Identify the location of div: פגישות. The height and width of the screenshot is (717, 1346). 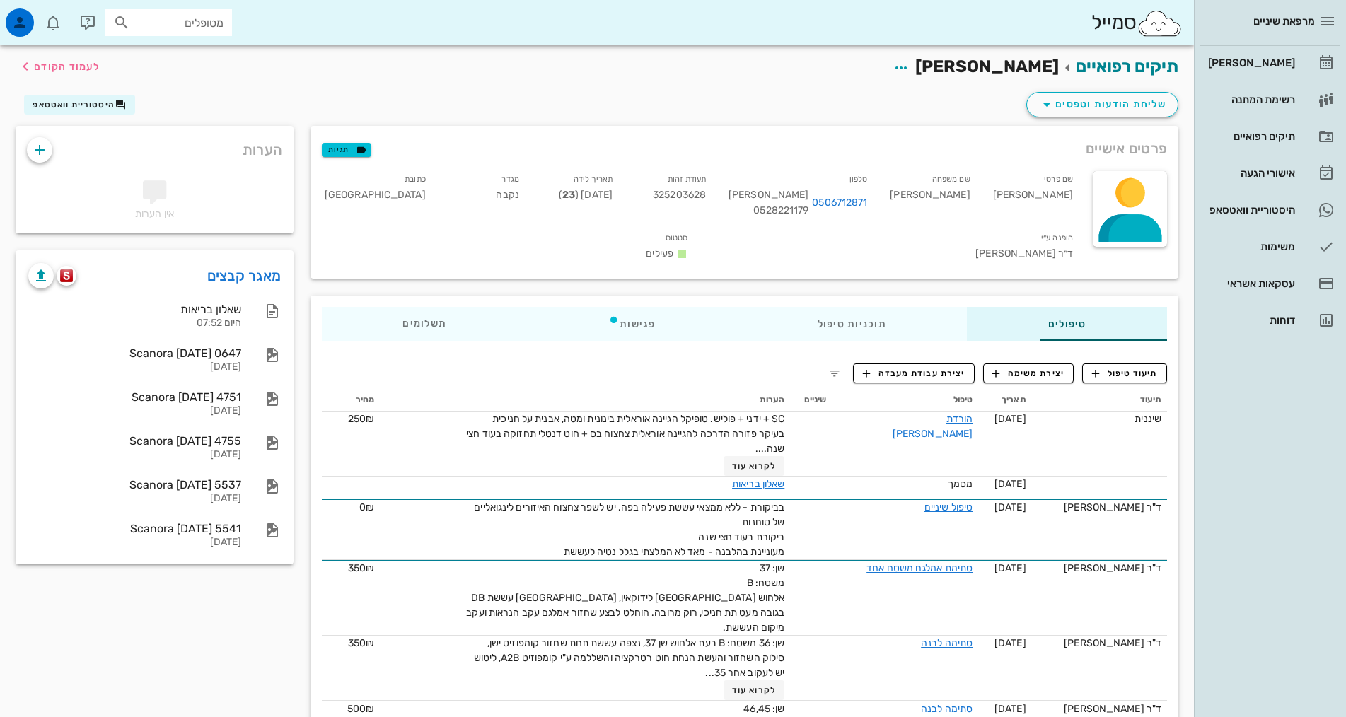
(631, 324).